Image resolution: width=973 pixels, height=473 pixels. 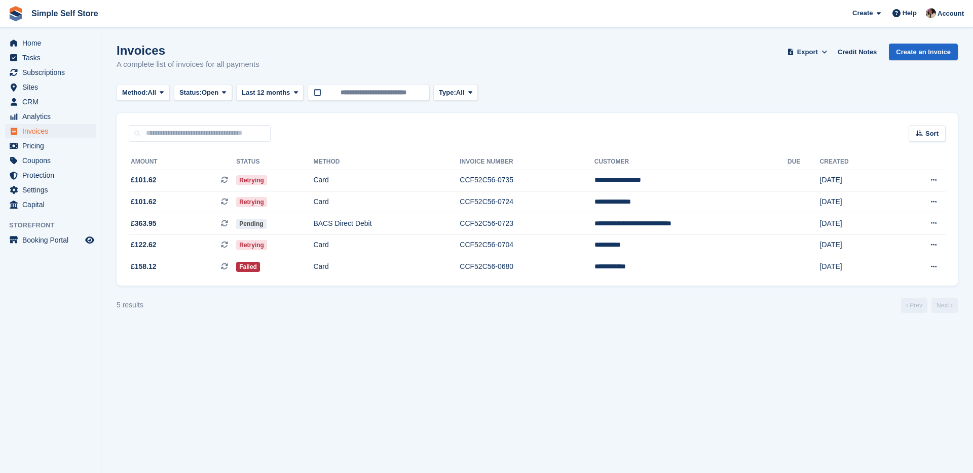 What do you see at coordinates (914, 306) in the screenshot?
I see `a: Previous` at bounding box center [914, 306].